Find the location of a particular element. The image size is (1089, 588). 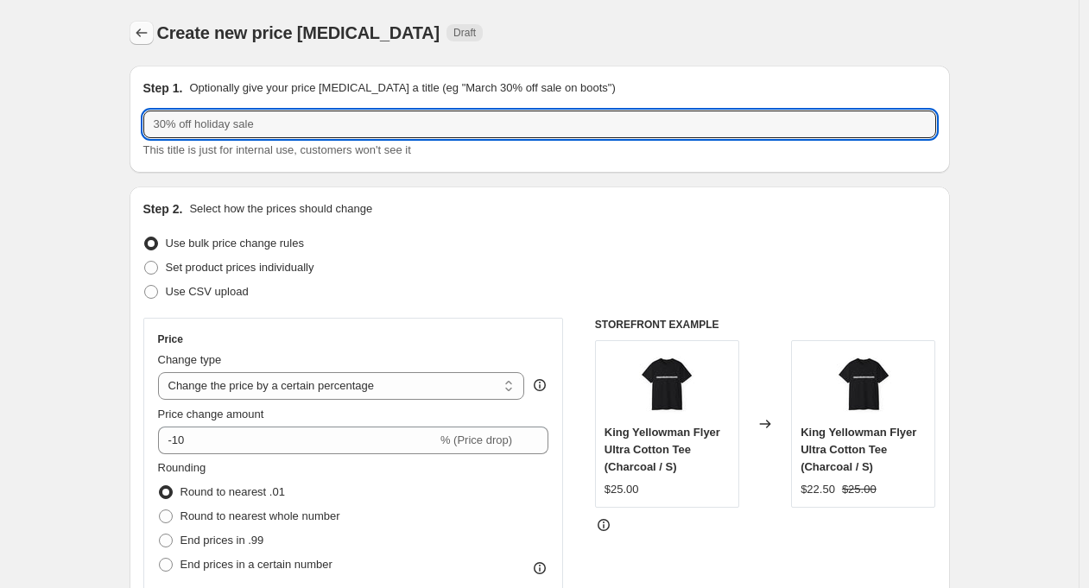

span: Draft is located at coordinates (465, 33).